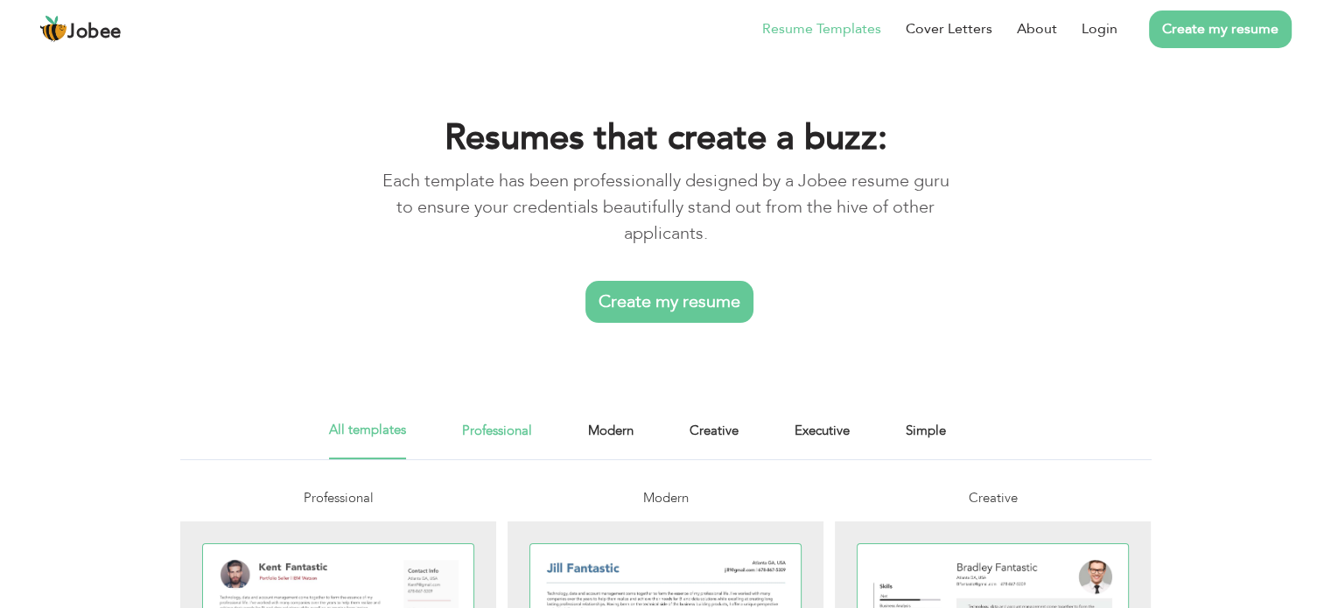 The image size is (1331, 608). Describe the element at coordinates (368, 439) in the screenshot. I see `a: All templates` at that location.